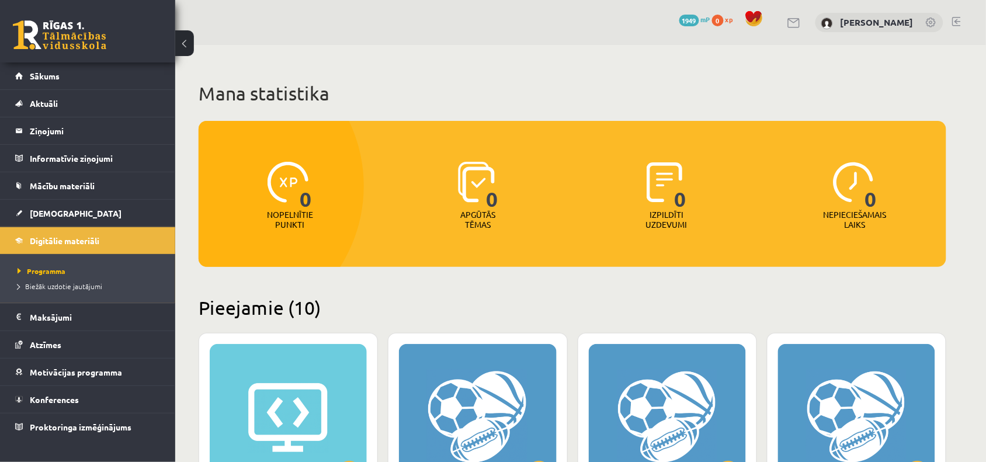 The image size is (986, 462). What do you see at coordinates (81, 427) in the screenshot?
I see `span: Proktoringa izmēģinājums` at bounding box center [81, 427].